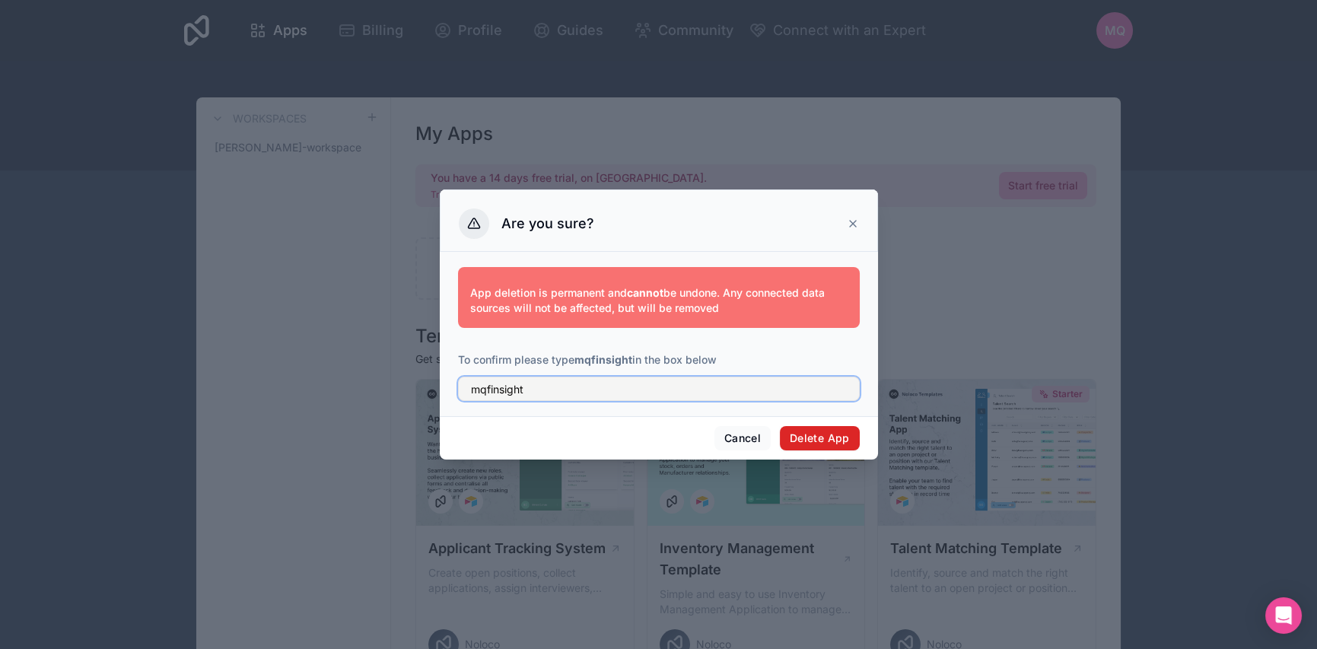 The height and width of the screenshot is (649, 1317). I want to click on div: Open Intercom Messenger, so click(1284, 616).